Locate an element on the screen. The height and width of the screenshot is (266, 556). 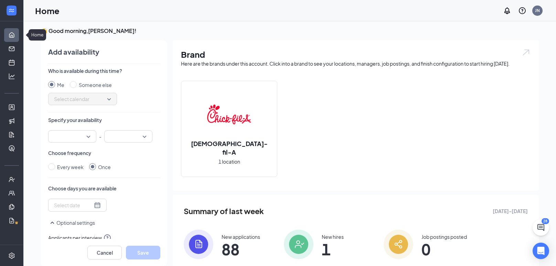
span: Summary of last week is located at coordinates (224, 211).